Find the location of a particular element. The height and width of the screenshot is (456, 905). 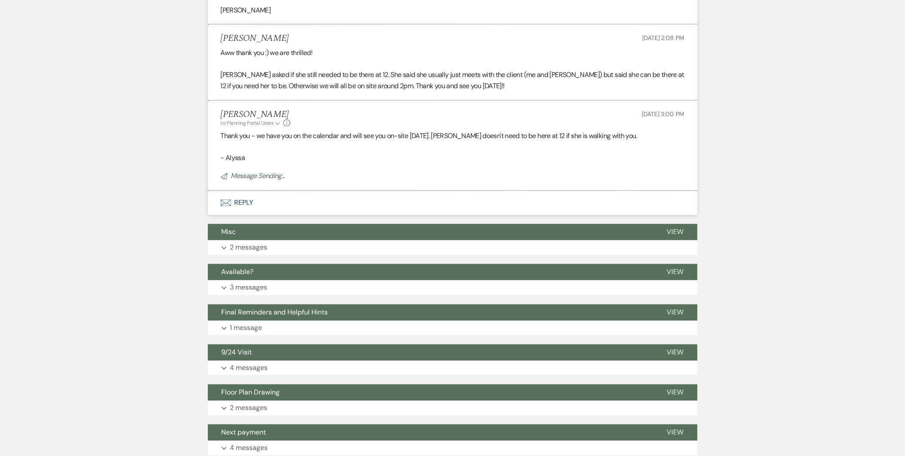

button: Reply is located at coordinates (453, 203).